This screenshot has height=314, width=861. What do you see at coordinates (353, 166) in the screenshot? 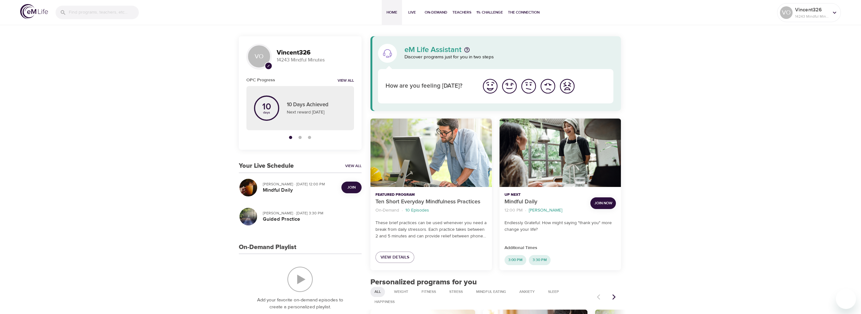
I see `a: View All` at bounding box center [353, 166].